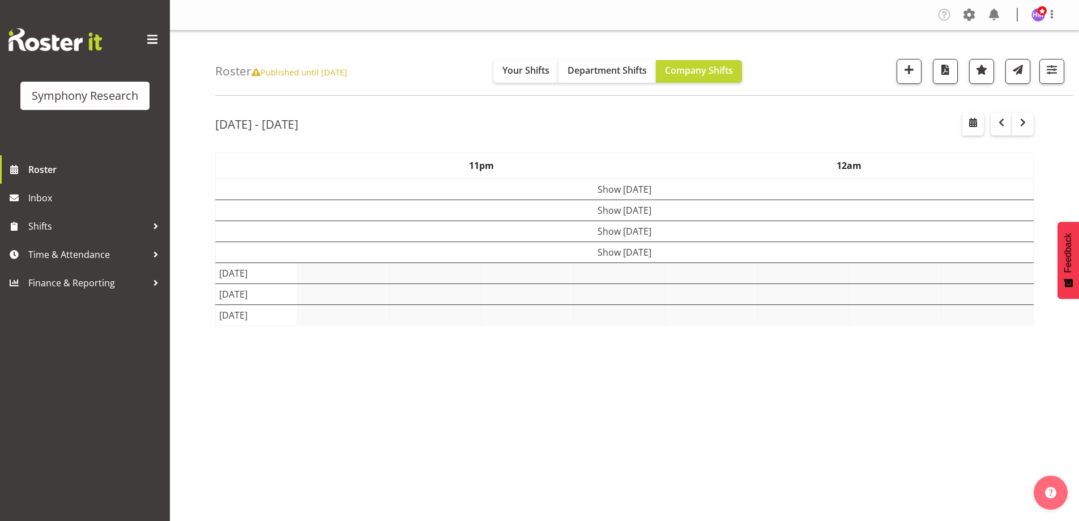 The width and height of the screenshot is (1079, 521). Describe the element at coordinates (281, 71) in the screenshot. I see `h4: Roster` at that location.